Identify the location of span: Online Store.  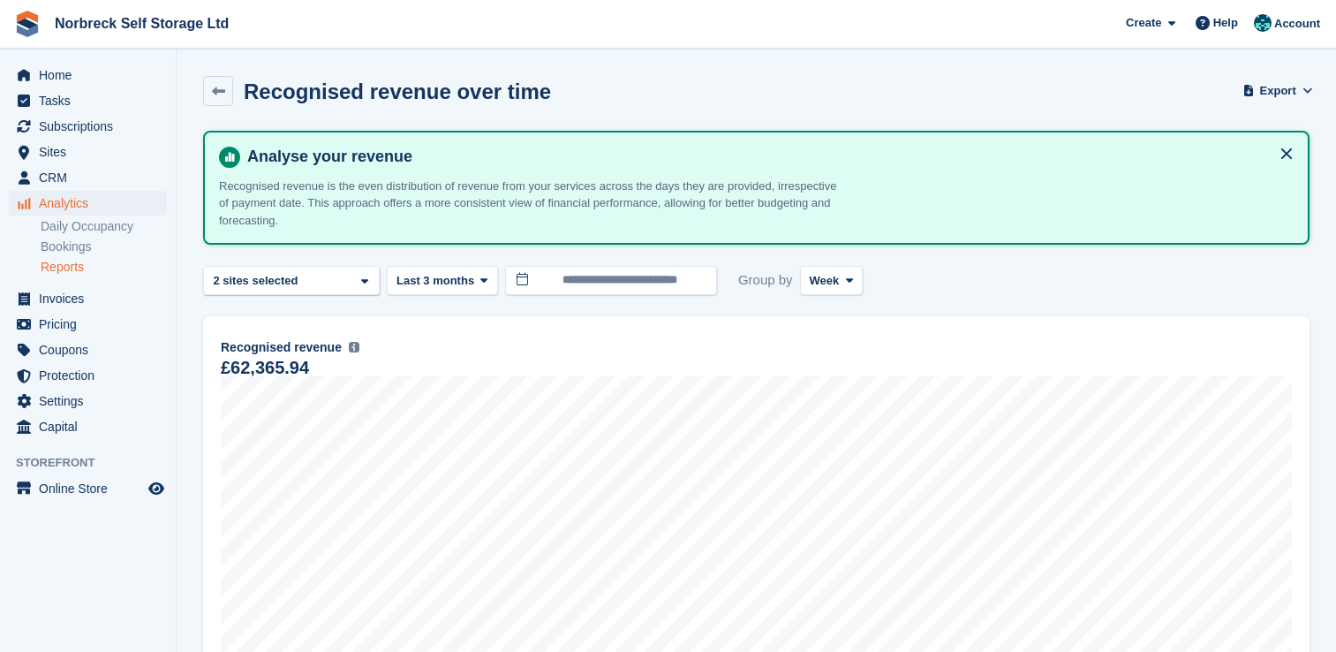
(92, 488).